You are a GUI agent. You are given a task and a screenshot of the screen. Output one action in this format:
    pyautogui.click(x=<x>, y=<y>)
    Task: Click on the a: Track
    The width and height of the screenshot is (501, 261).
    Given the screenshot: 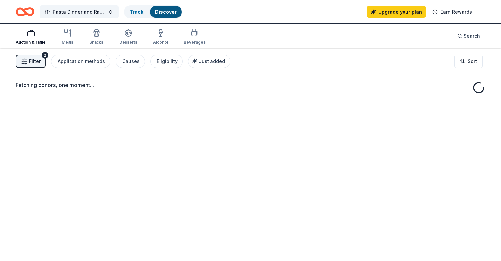 What is the action you would take?
    pyautogui.click(x=136, y=12)
    